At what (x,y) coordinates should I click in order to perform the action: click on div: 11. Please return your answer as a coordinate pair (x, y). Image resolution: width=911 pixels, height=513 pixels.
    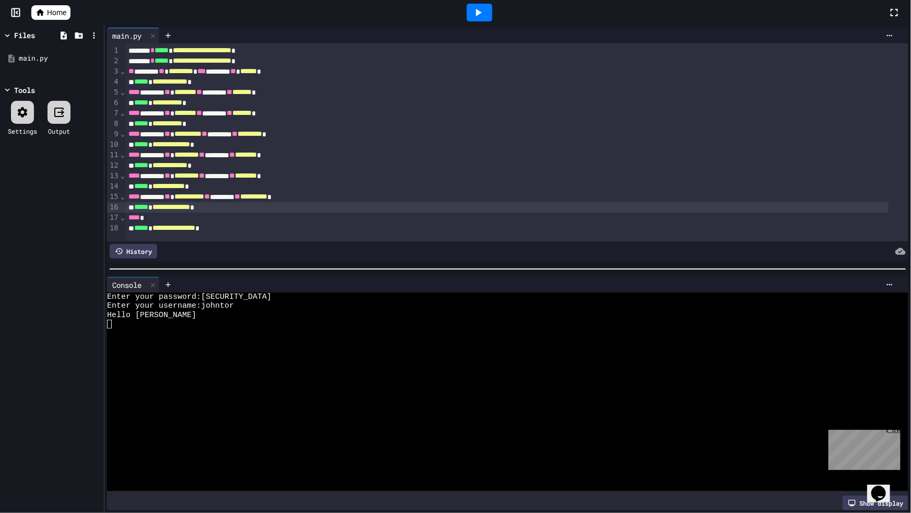
    Looking at the image, I should click on (113, 155).